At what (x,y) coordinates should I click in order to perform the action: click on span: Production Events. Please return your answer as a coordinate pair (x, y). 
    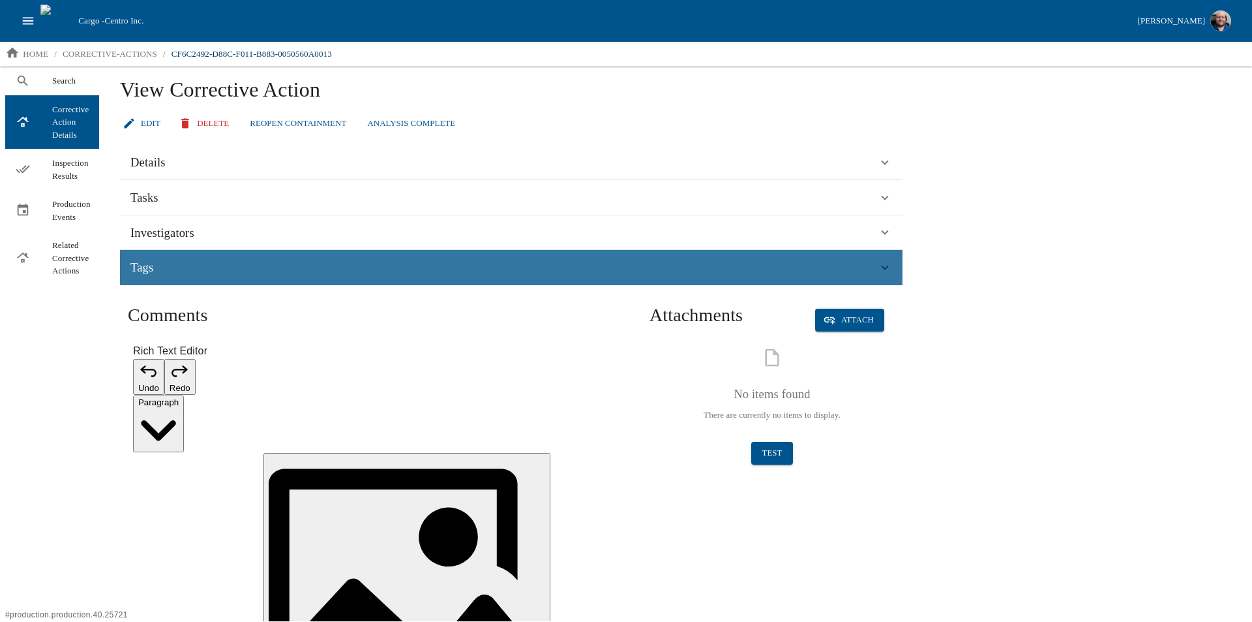
    Looking at the image, I should click on (70, 210).